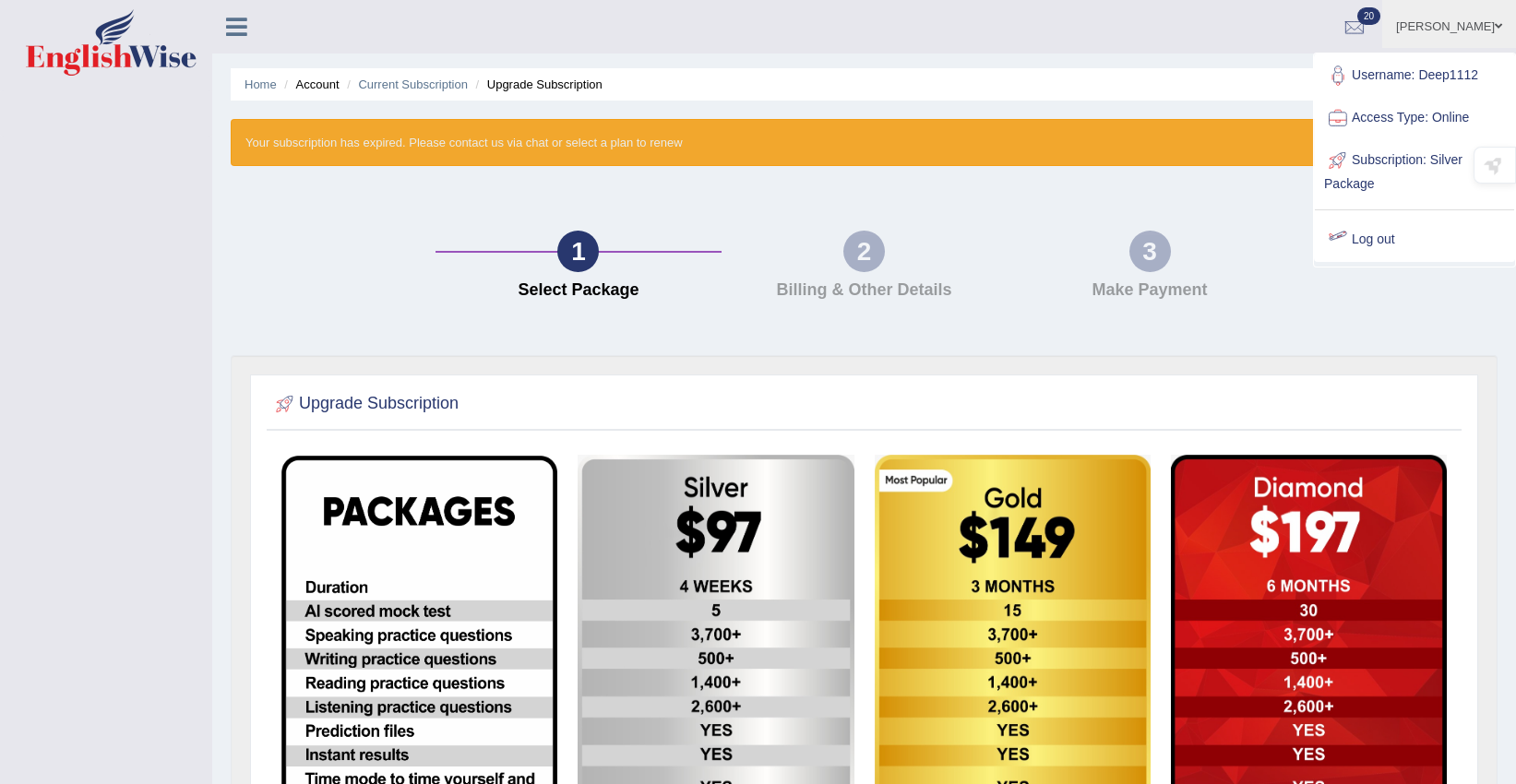 This screenshot has height=784, width=1516. I want to click on div: 1, so click(578, 250).